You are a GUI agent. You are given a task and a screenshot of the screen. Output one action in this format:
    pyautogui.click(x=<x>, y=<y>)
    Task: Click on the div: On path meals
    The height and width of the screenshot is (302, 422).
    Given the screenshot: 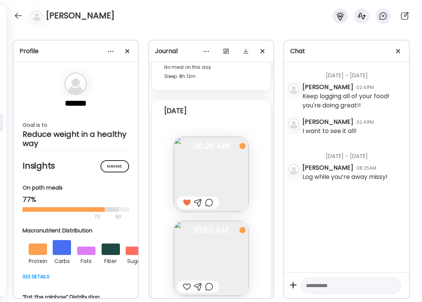 What is the action you would take?
    pyautogui.click(x=76, y=188)
    